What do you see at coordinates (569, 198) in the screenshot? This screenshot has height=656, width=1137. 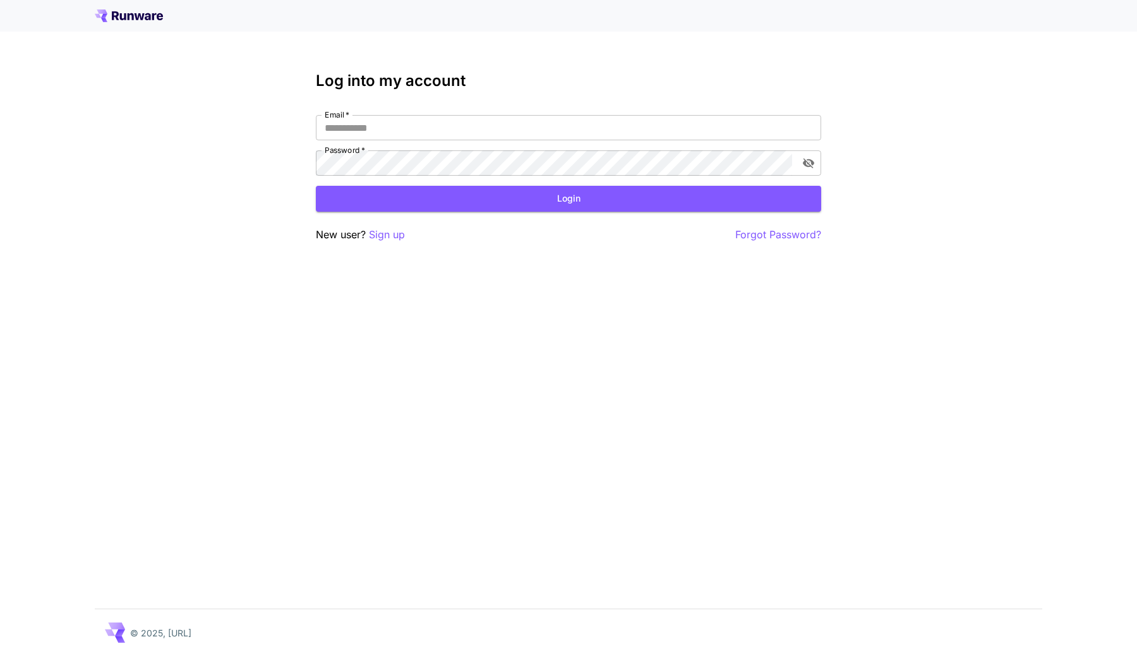 I see `button: Login` at bounding box center [569, 198].